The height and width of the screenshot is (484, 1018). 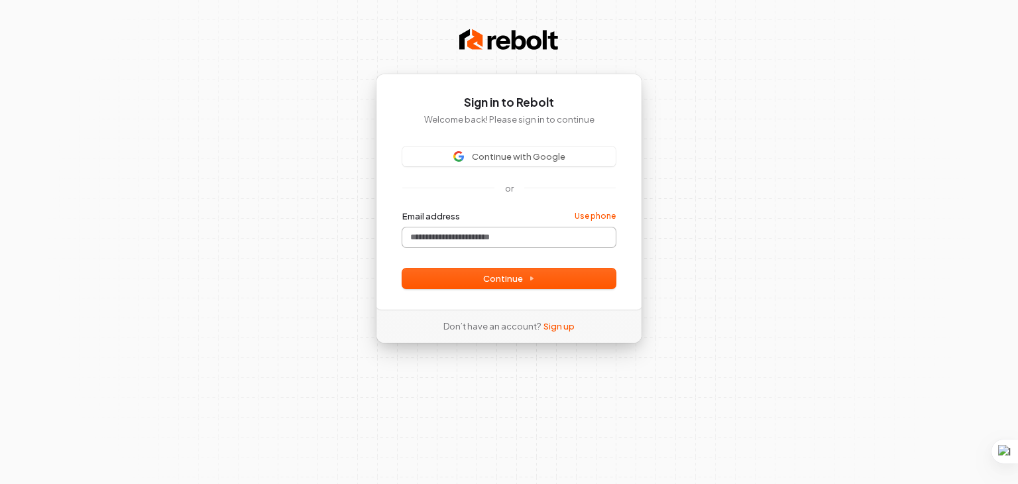 I want to click on span: Continue with Google, so click(x=518, y=156).